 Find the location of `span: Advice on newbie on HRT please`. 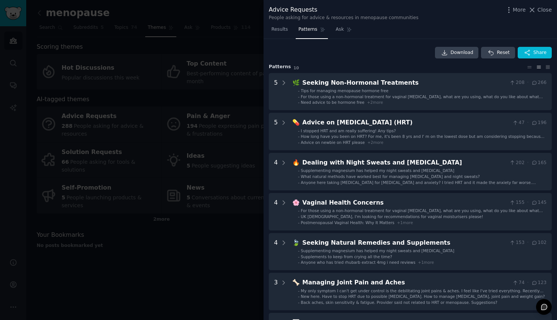

span: Advice on newbie on HRT please is located at coordinates (333, 142).